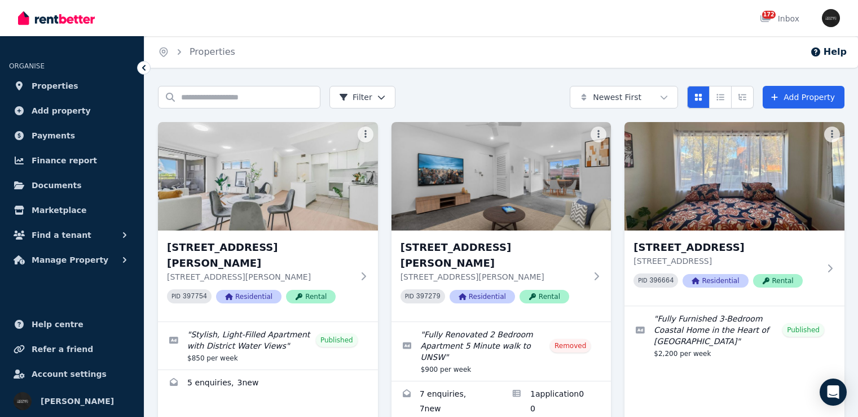  Describe the element at coordinates (834, 392) in the screenshot. I see `div: Open Intercom Messenger` at that location.